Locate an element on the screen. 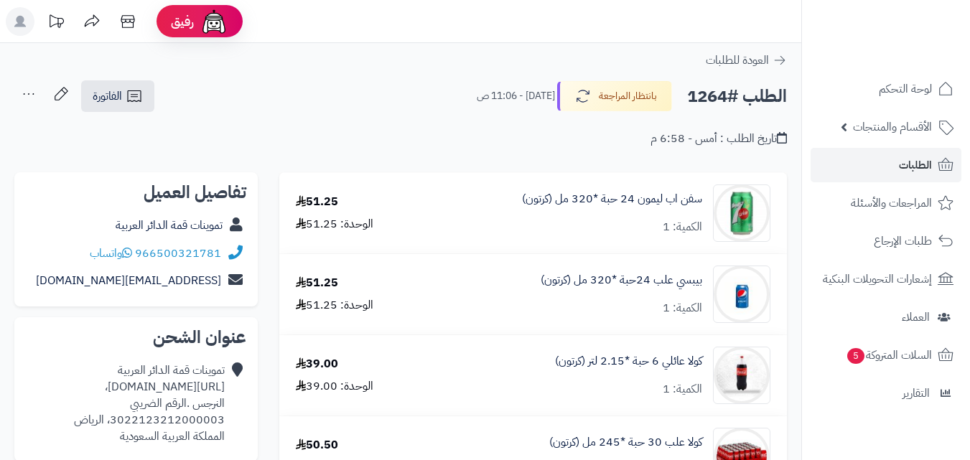 Image resolution: width=970 pixels, height=460 pixels. a: الطلبات is located at coordinates (886, 165).